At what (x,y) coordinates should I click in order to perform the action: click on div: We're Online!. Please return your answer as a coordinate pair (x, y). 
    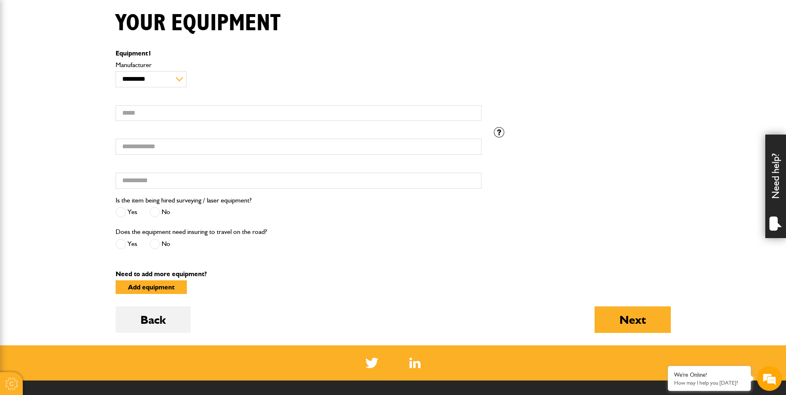
    Looking at the image, I should click on (709, 375).